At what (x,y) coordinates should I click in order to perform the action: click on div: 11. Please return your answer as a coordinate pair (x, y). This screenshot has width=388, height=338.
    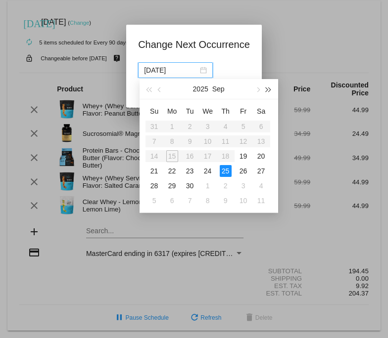
    Looking at the image, I should click on (261, 201).